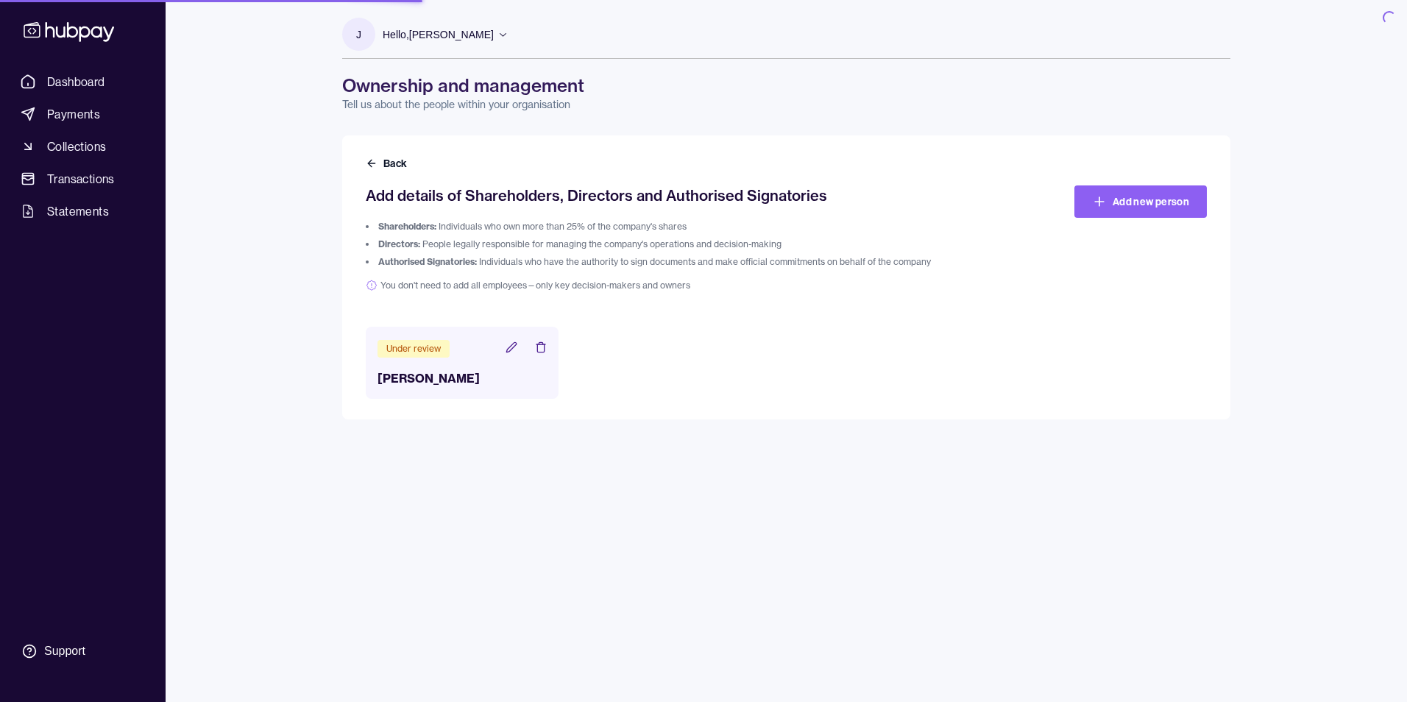 This screenshot has height=702, width=1407. Describe the element at coordinates (82, 179) in the screenshot. I see `a: Transactions` at that location.